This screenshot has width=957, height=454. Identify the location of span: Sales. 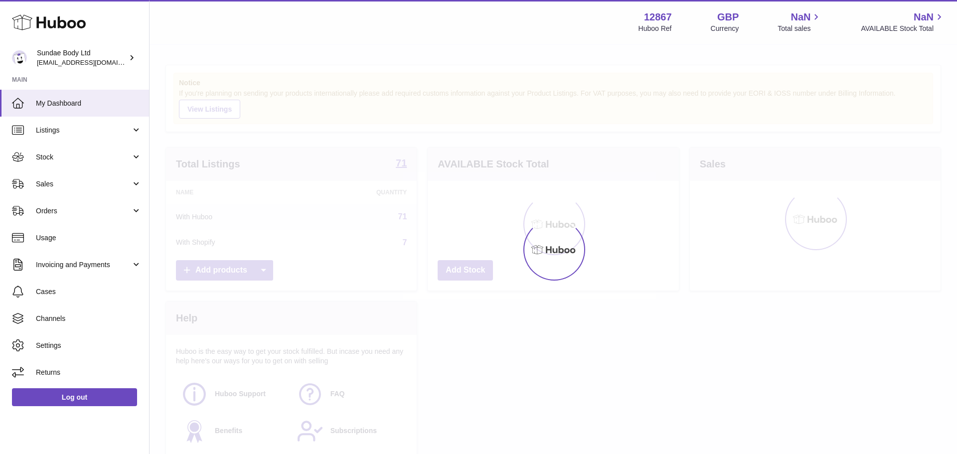
(83, 184).